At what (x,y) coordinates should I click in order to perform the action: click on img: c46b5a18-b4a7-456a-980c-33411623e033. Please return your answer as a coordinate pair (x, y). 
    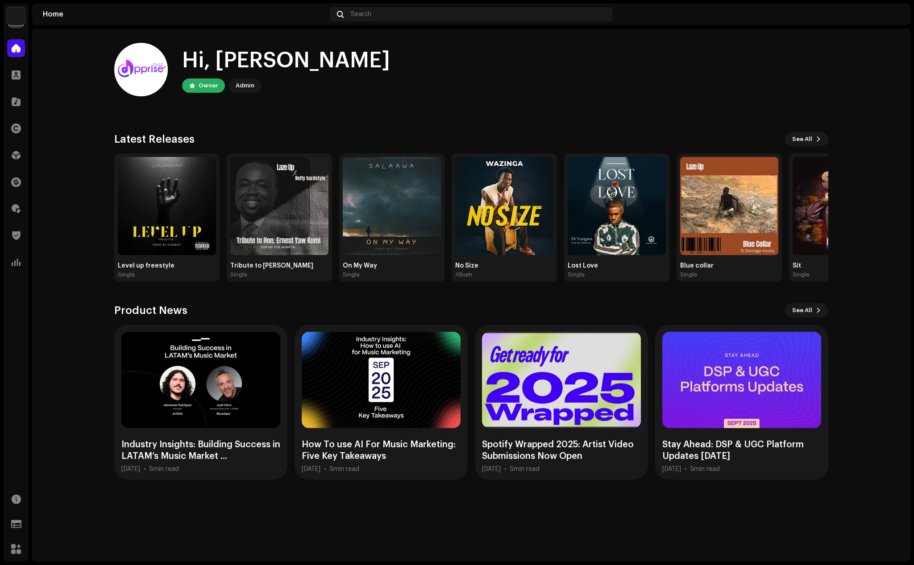
    Looking at the image, I should click on (729, 206).